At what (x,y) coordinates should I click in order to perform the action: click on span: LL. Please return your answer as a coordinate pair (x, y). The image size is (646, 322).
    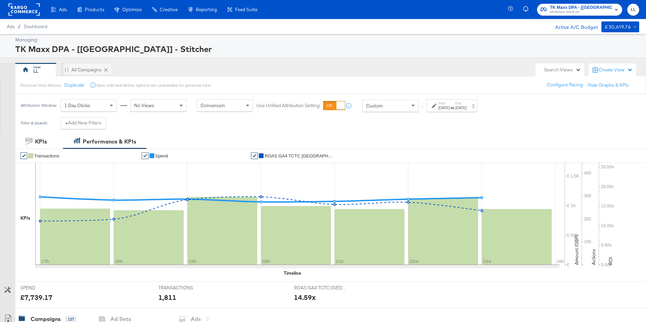
    Looking at the image, I should click on (633, 10).